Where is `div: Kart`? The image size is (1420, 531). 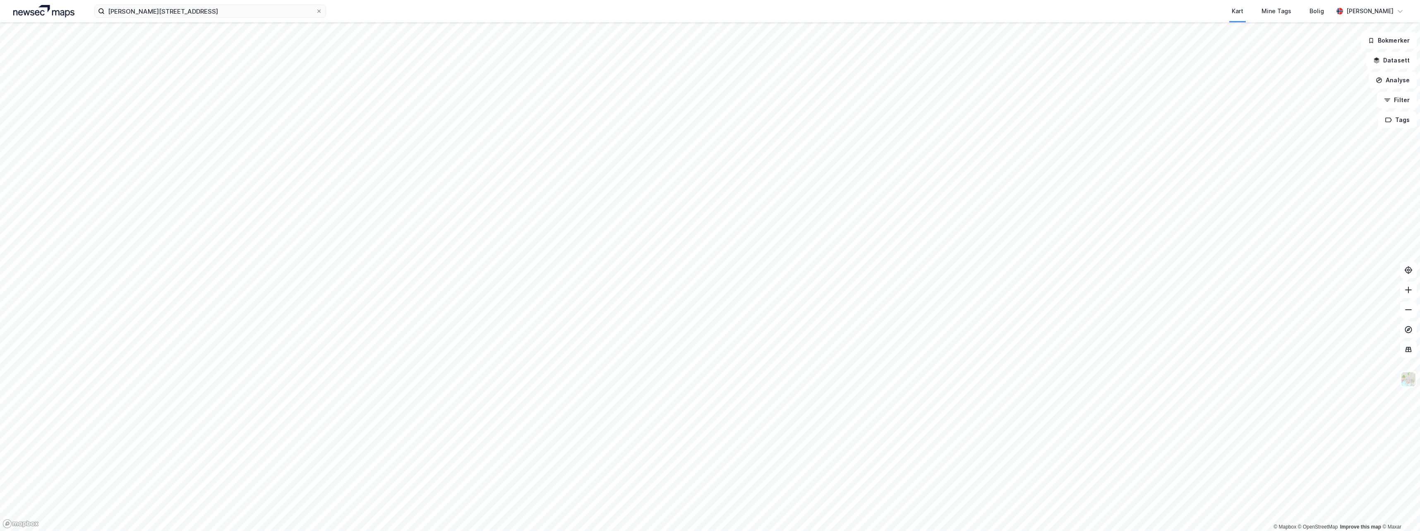
div: Kart is located at coordinates (1237, 11).